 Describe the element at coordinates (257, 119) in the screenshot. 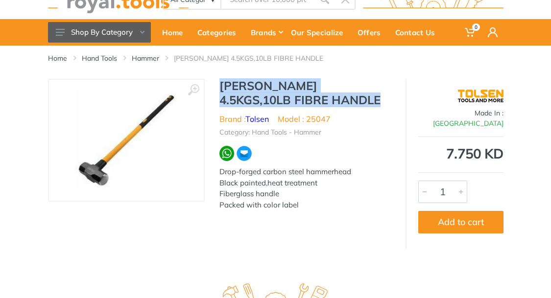

I see `a: Tolsen` at that location.